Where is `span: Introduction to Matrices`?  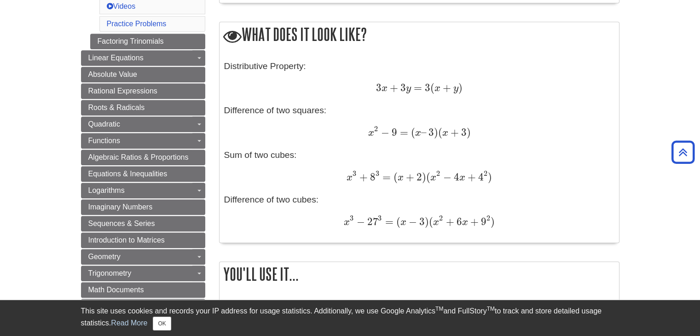
span: Introduction to Matrices is located at coordinates (127, 240).